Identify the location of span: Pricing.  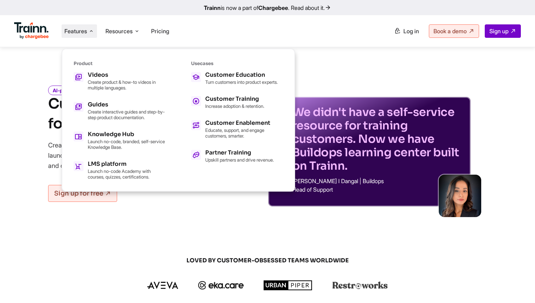
(160, 31).